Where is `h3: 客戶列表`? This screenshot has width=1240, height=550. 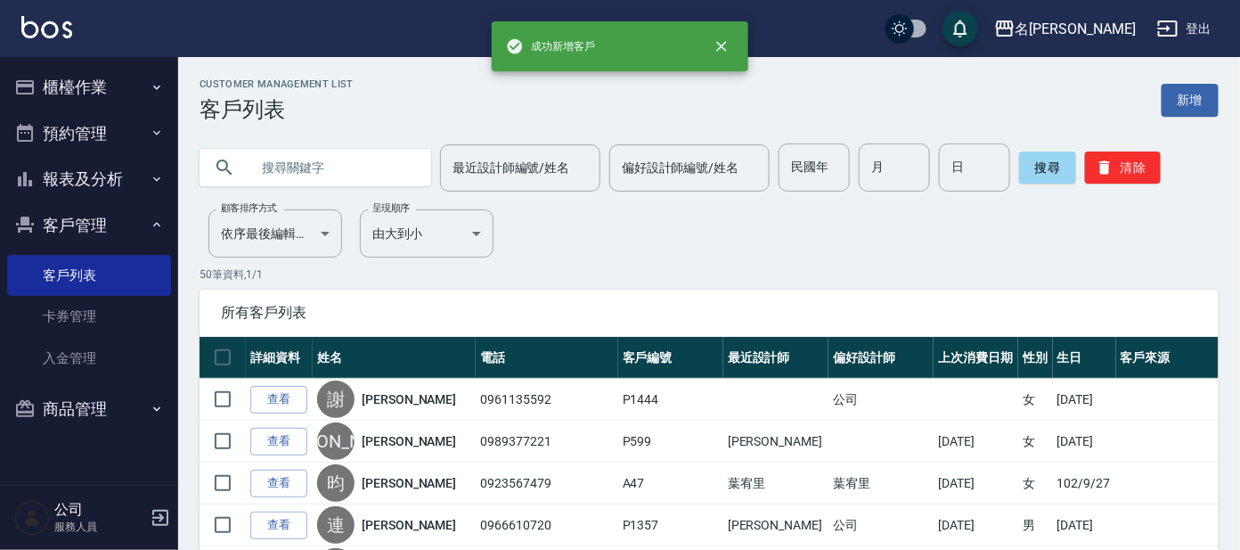 h3: 客戶列表 is located at coordinates (276, 110).